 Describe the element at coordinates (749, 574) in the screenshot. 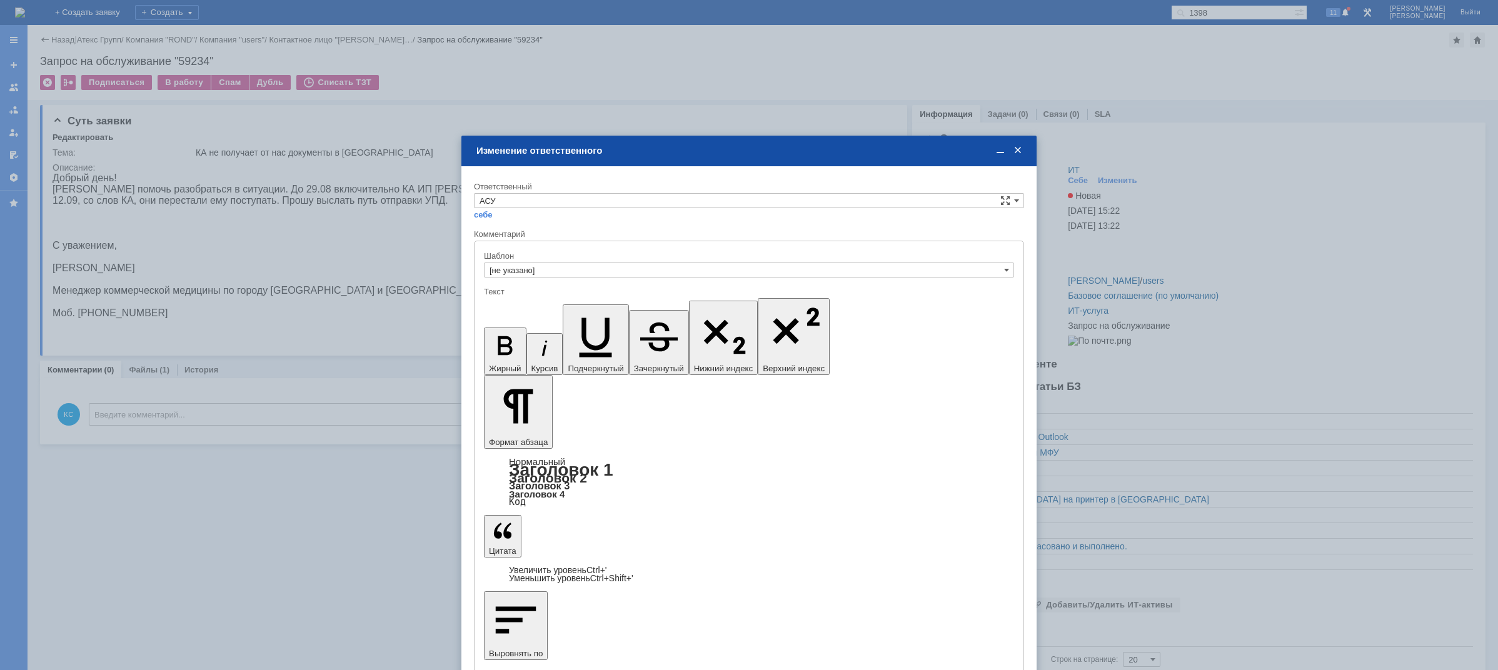

I see `div: Цитата` at that location.